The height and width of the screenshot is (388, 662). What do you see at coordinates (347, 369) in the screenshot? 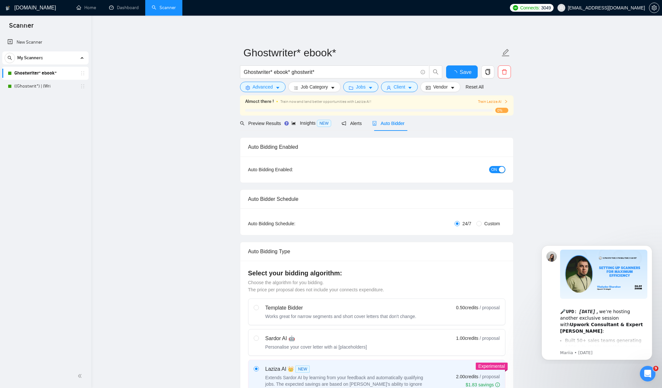
I see `div: Laziza AI` at bounding box center [347, 369].